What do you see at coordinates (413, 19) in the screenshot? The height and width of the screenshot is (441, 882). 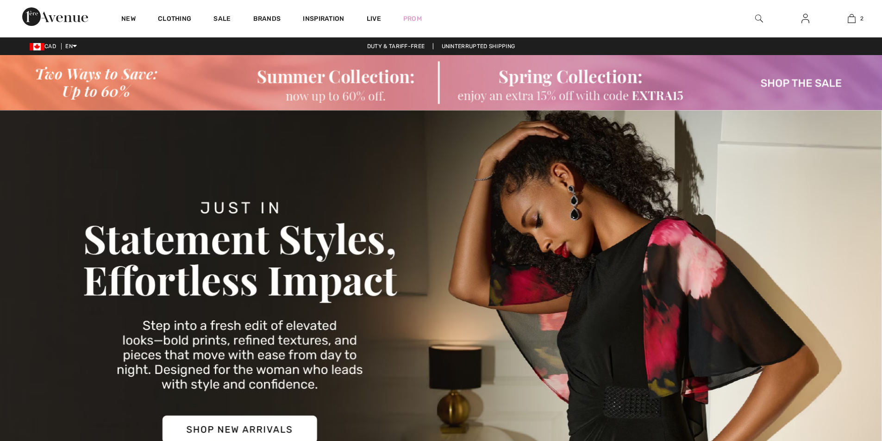 I see `a: Prom` at bounding box center [413, 19].